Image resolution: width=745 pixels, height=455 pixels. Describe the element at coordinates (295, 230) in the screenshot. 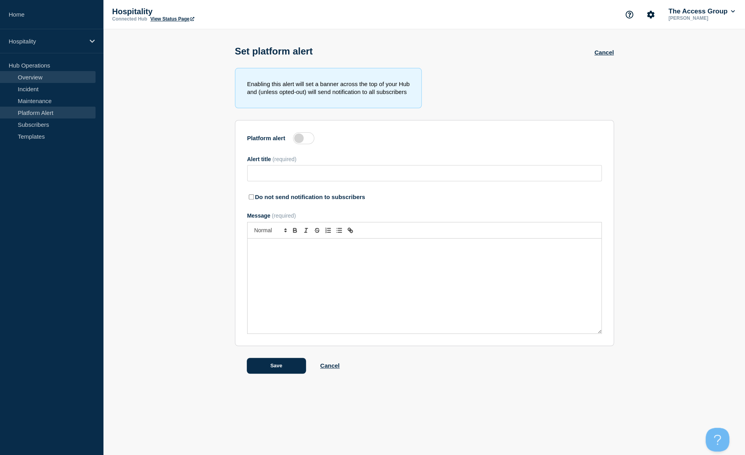

I see `button: Toggle bold text` at that location.